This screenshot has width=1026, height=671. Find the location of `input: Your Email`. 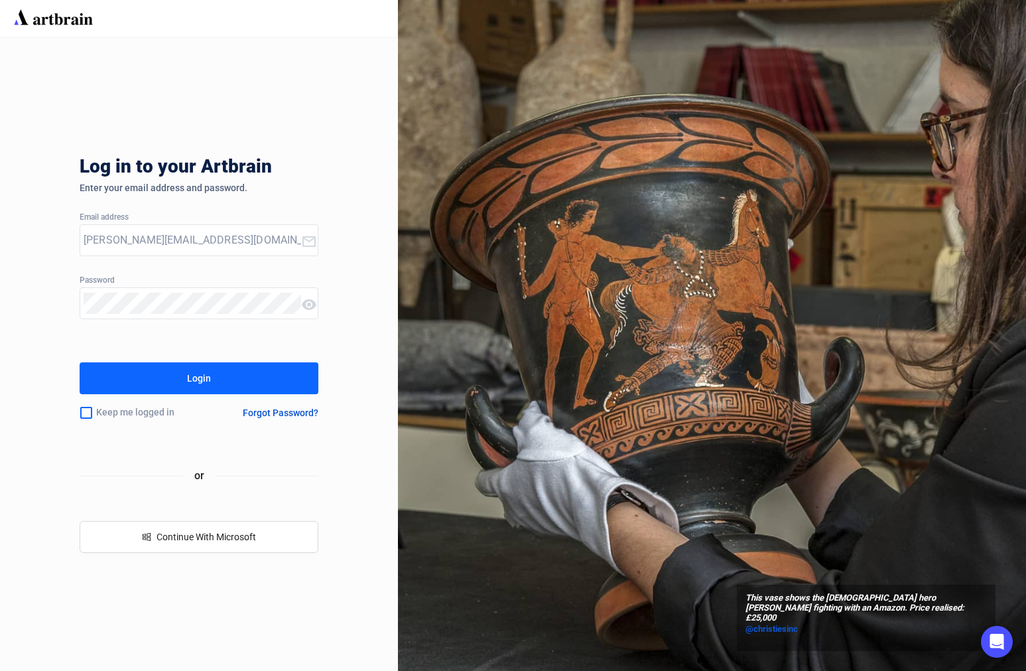

input: Your Email is located at coordinates (192, 240).